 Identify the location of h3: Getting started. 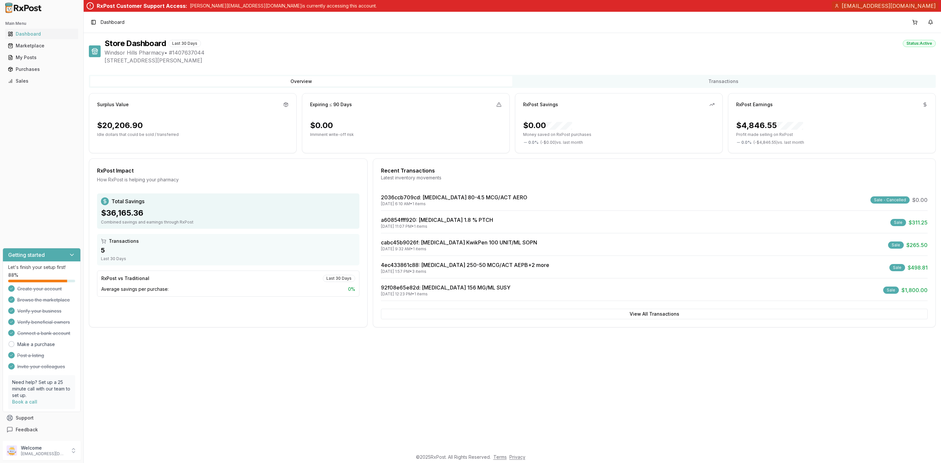
(26, 255).